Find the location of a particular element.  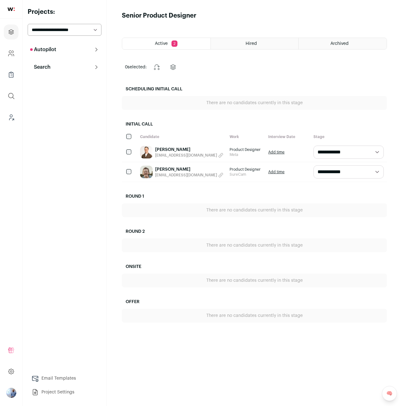

a: Project Settings is located at coordinates (64, 392).